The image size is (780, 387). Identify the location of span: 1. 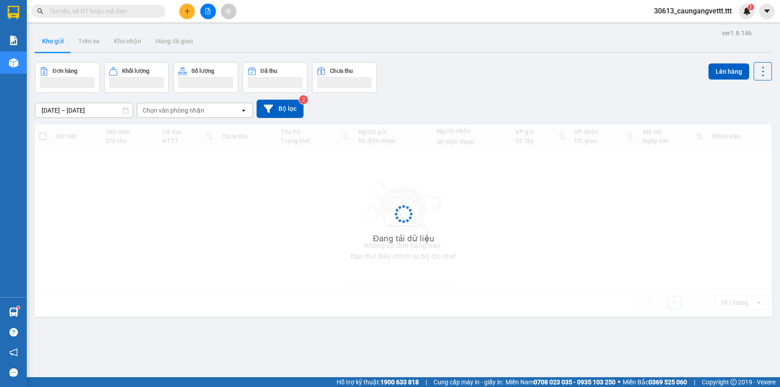
(750, 7).